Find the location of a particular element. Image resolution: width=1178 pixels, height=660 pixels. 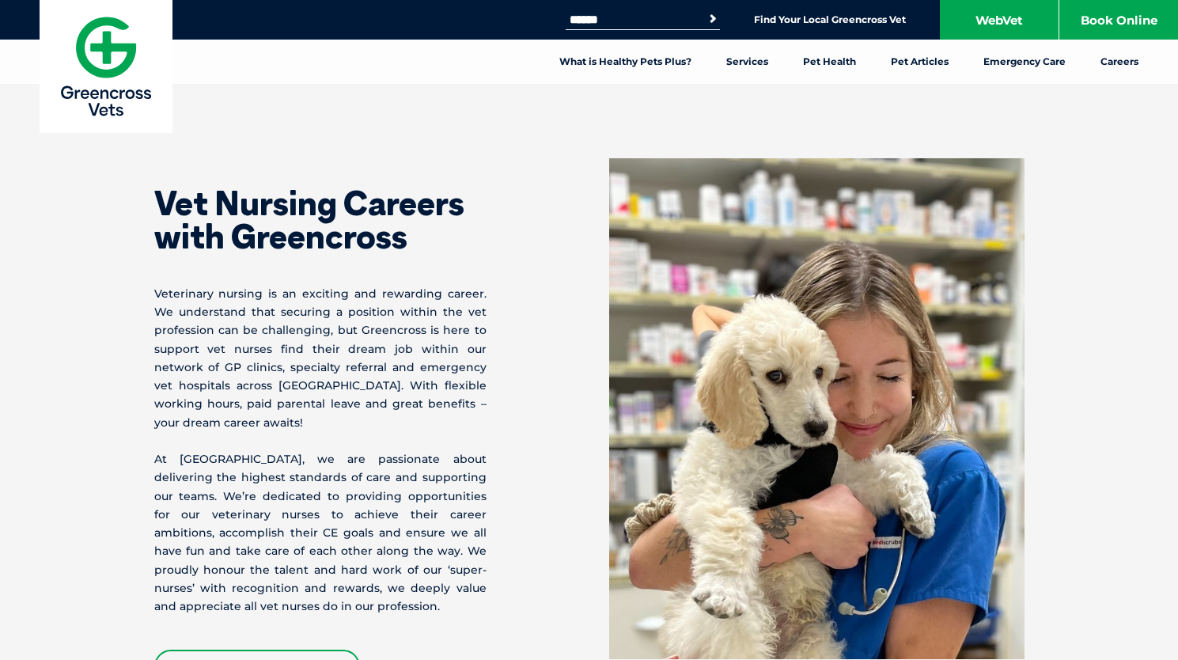

a: Emergency Care is located at coordinates (1024, 62).